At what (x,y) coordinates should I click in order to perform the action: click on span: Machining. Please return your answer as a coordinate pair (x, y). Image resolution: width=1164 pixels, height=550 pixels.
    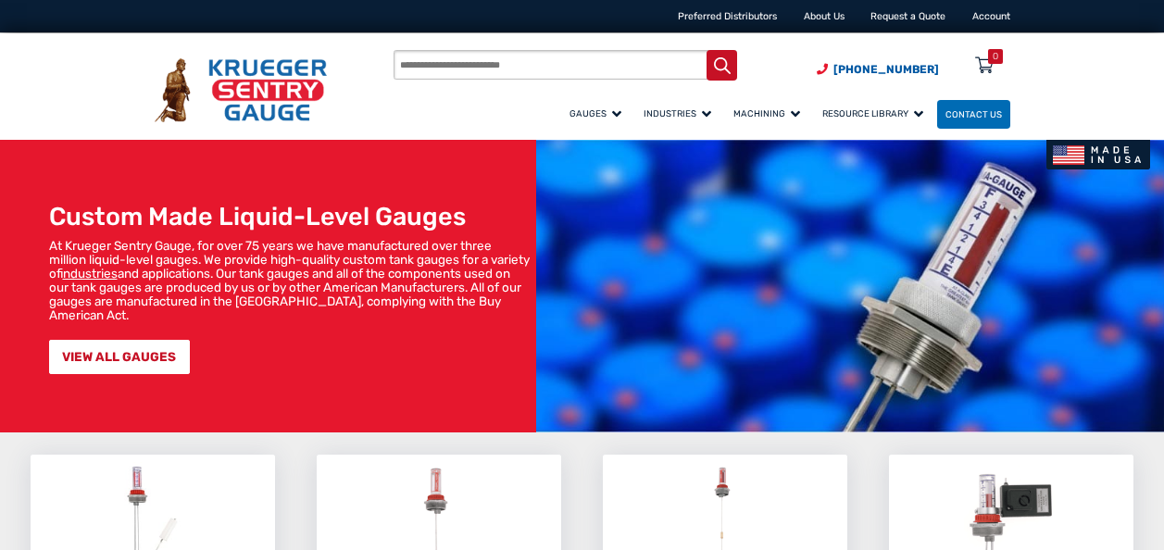
    Looking at the image, I should click on (767, 113).